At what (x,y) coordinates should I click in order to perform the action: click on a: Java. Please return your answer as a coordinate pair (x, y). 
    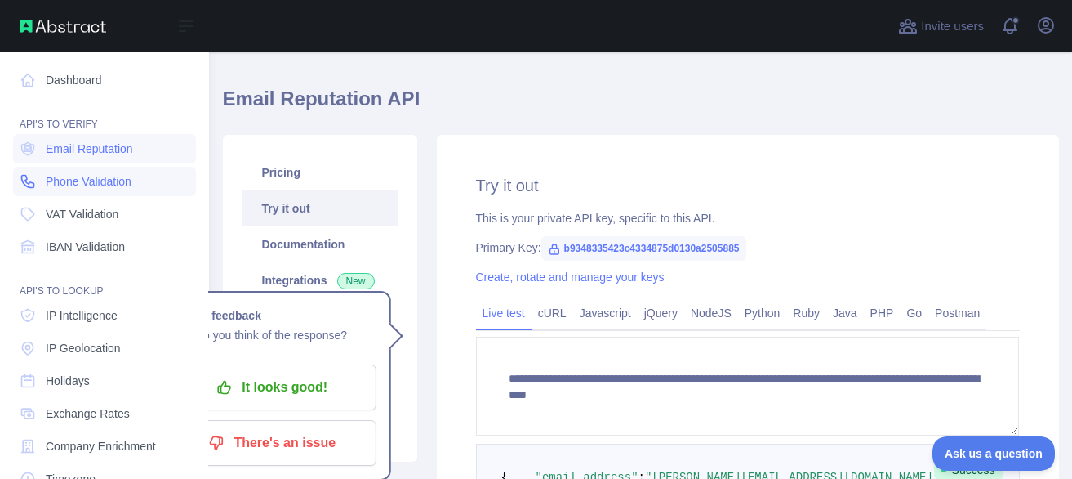
    Looking at the image, I should click on (845, 313).